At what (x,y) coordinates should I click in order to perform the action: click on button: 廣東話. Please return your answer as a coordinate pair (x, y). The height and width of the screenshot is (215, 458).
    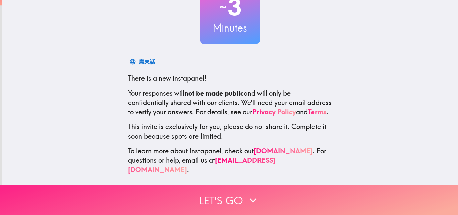
    Looking at the image, I should click on (143, 62).